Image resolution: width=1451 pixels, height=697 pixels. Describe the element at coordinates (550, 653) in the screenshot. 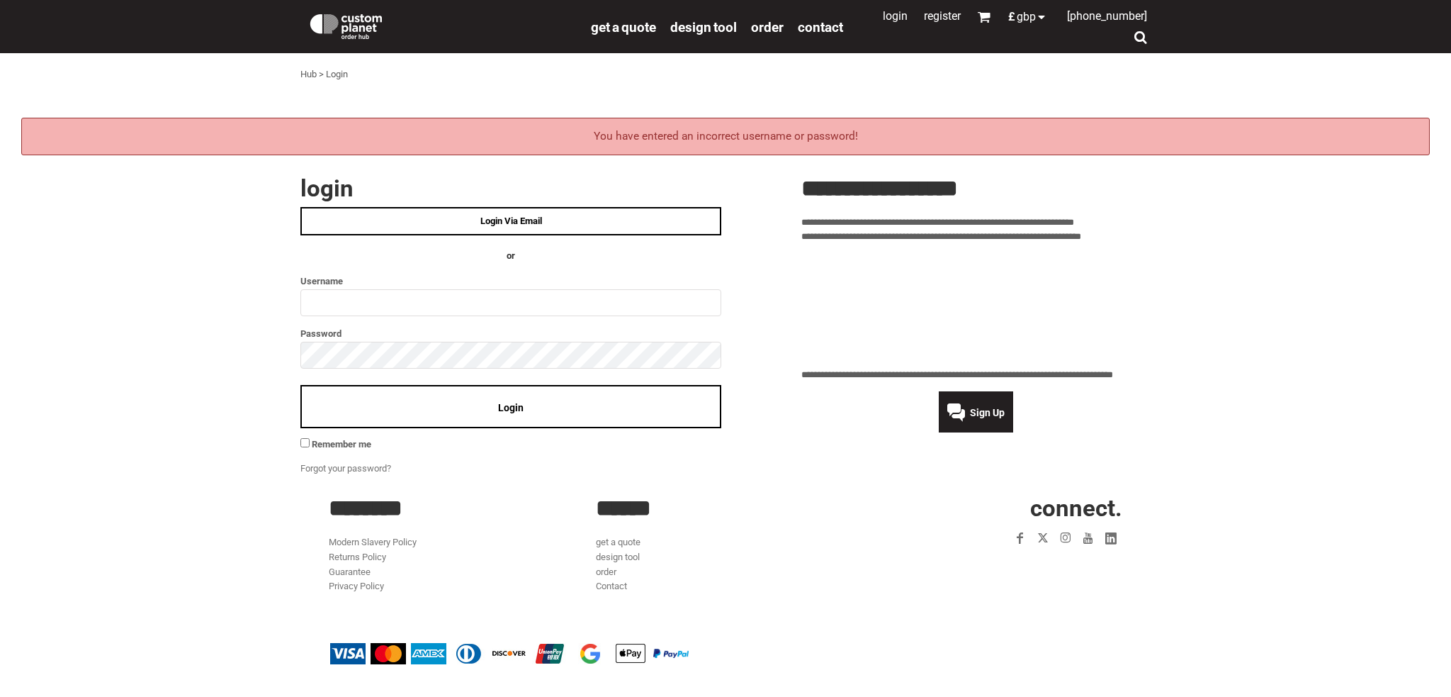

I see `img: China UnionPay` at that location.